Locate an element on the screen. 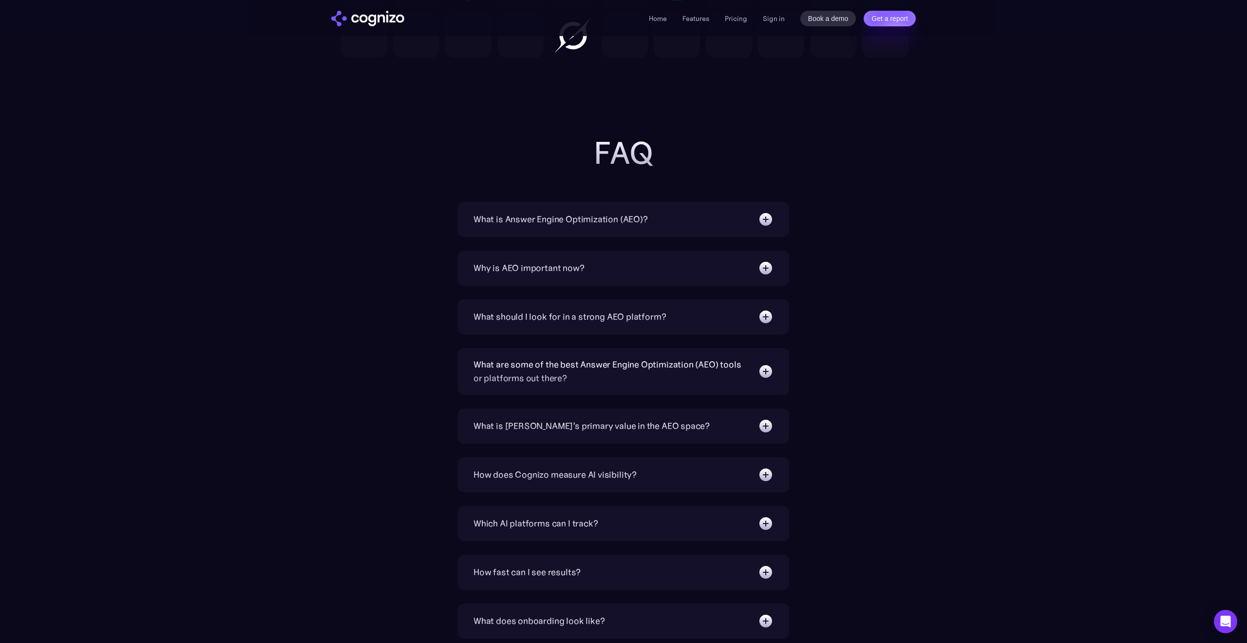 This screenshot has width=1247, height=643. a: home is located at coordinates (368, 19).